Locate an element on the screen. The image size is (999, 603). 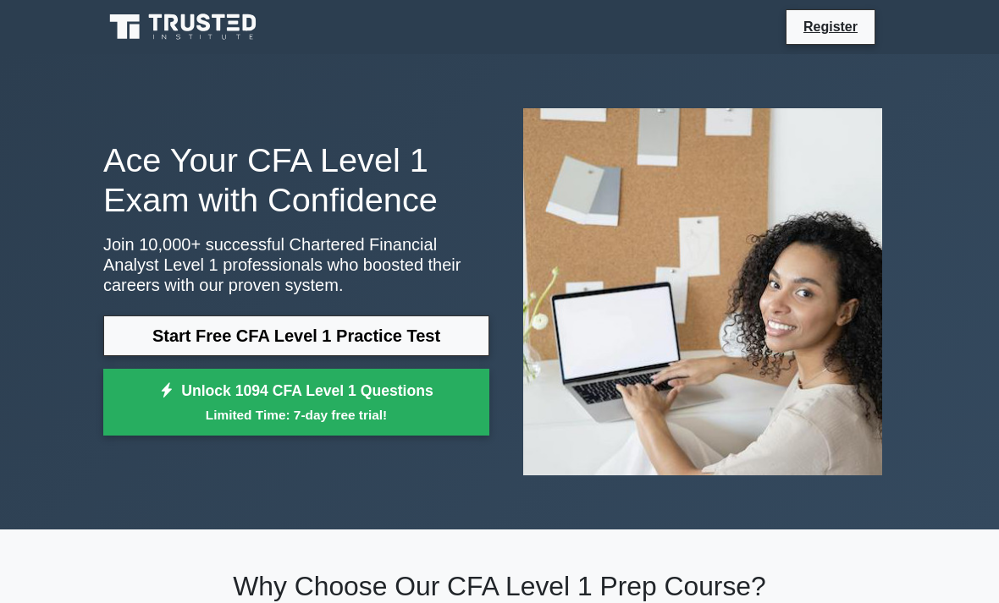
a: Start Free CFA Level 1 Practice Test is located at coordinates (296, 336).